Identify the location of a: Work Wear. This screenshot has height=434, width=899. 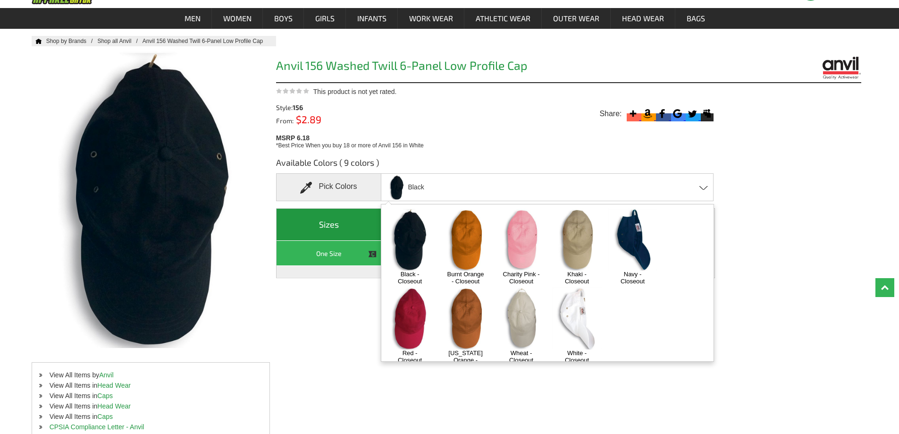
(431, 18).